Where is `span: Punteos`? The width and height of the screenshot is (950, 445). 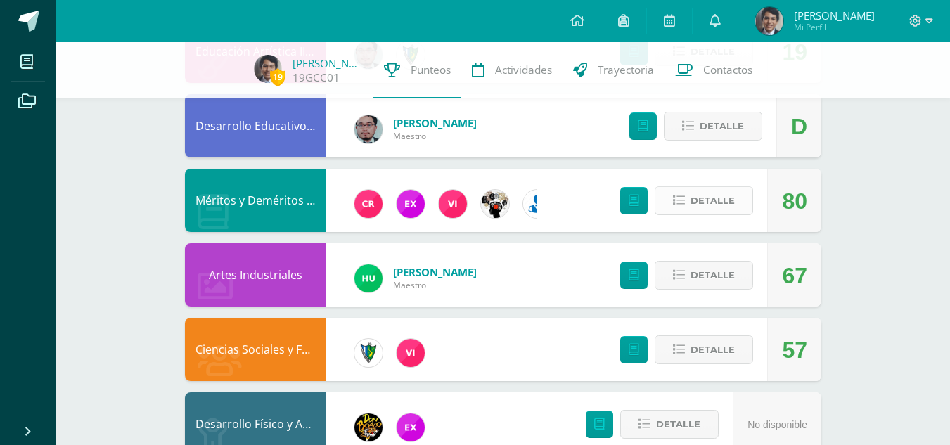
span: Punteos is located at coordinates (430, 70).